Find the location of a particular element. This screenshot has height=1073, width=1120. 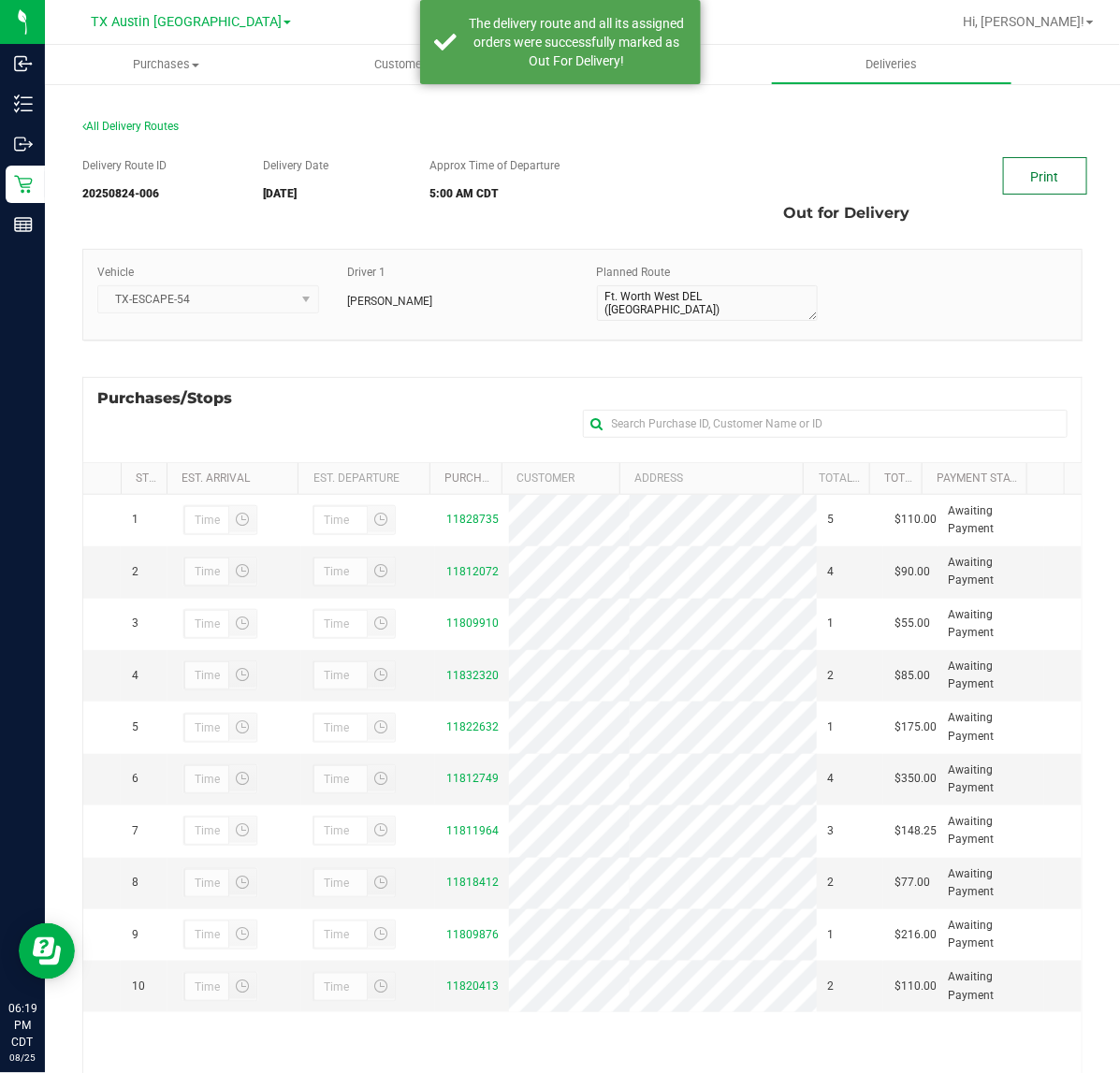

a: Purchase ID is located at coordinates (480, 478).